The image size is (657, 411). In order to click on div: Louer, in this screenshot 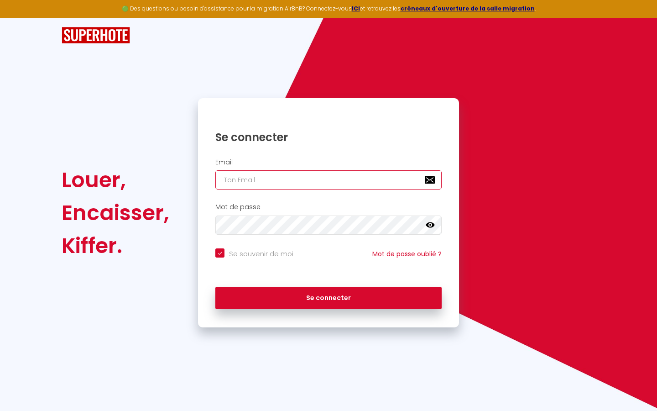, I will do `click(115, 180)`.